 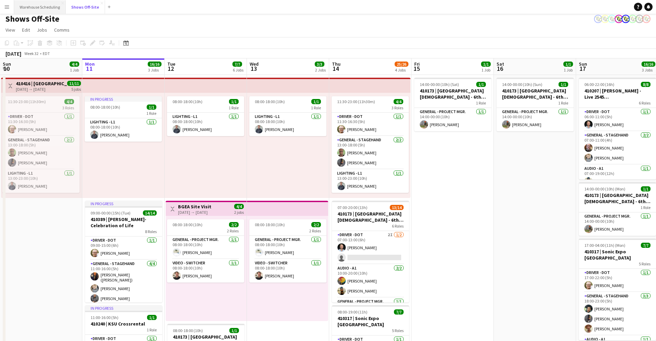 What do you see at coordinates (42, 30) in the screenshot?
I see `span: Jobs` at bounding box center [42, 30].